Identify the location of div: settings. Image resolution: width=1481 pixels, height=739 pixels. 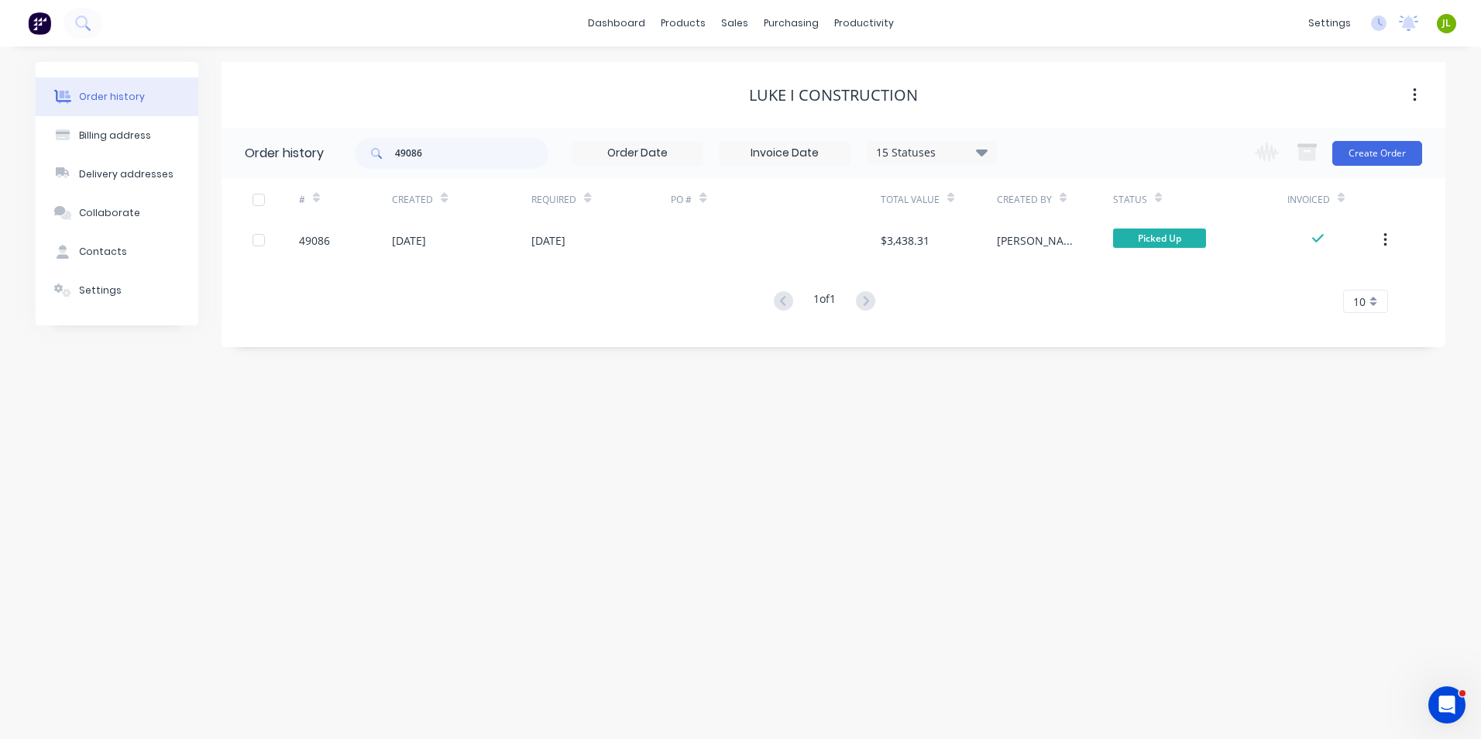
(1329, 23).